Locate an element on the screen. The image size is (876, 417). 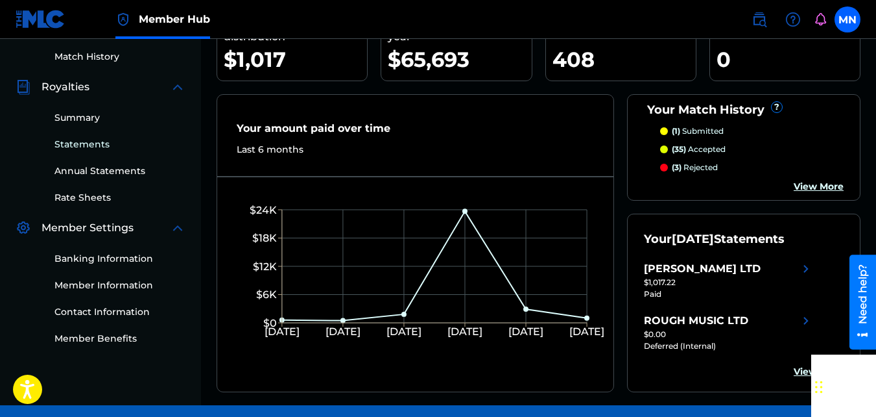
div: Need help? is located at coordinates (23, 44).